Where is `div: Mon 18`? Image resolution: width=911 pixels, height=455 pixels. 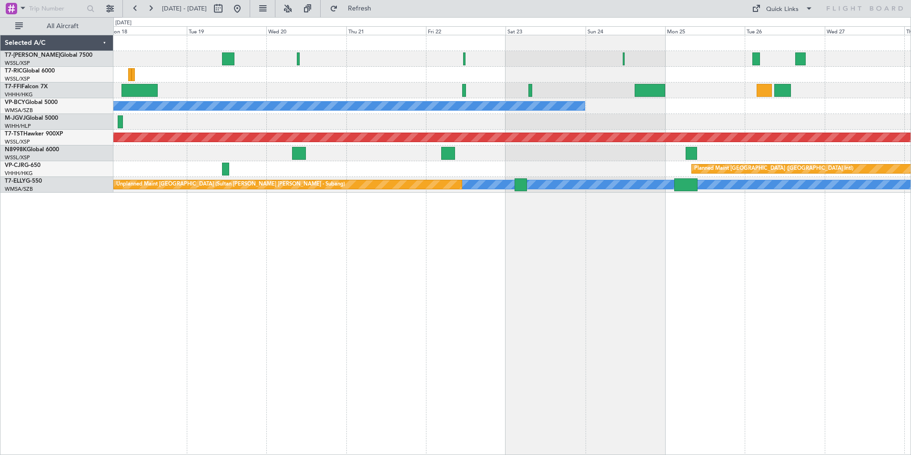 div: Mon 18 is located at coordinates (147, 30).